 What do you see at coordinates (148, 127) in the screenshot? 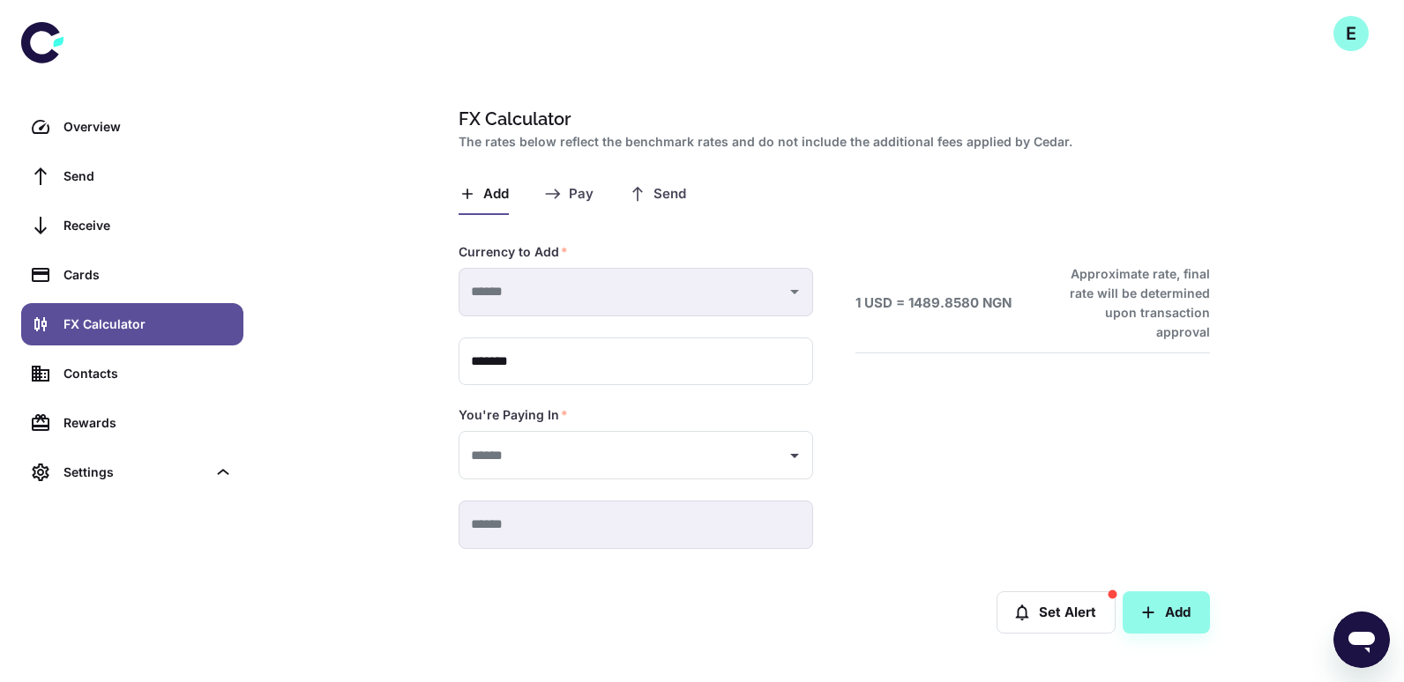
I see `div: Overview` at bounding box center [148, 127].